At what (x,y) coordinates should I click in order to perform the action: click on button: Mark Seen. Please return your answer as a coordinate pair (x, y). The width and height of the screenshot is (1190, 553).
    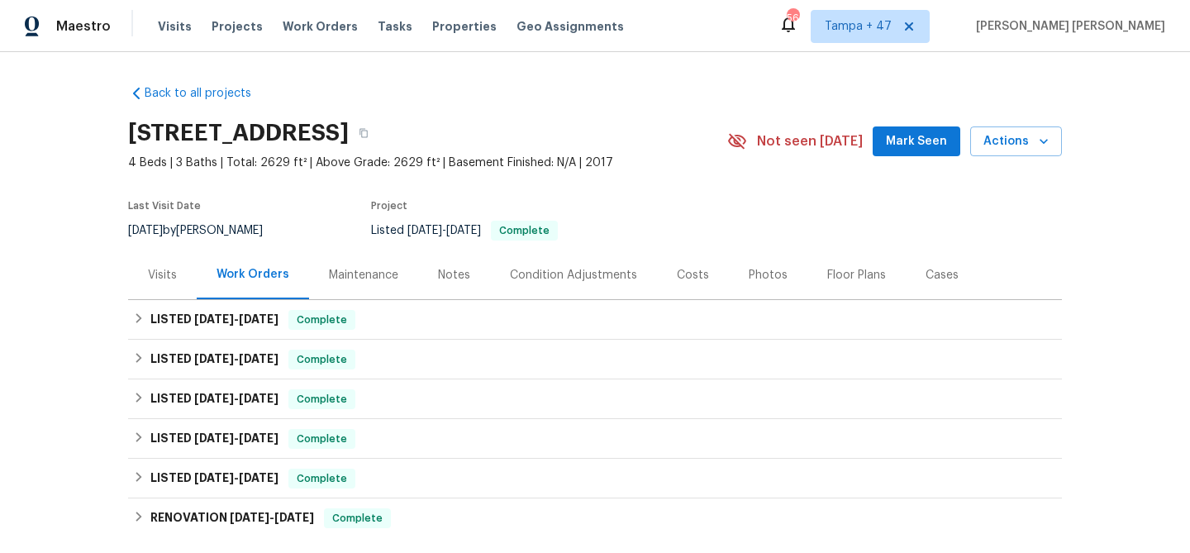
    Looking at the image, I should click on (917, 141).